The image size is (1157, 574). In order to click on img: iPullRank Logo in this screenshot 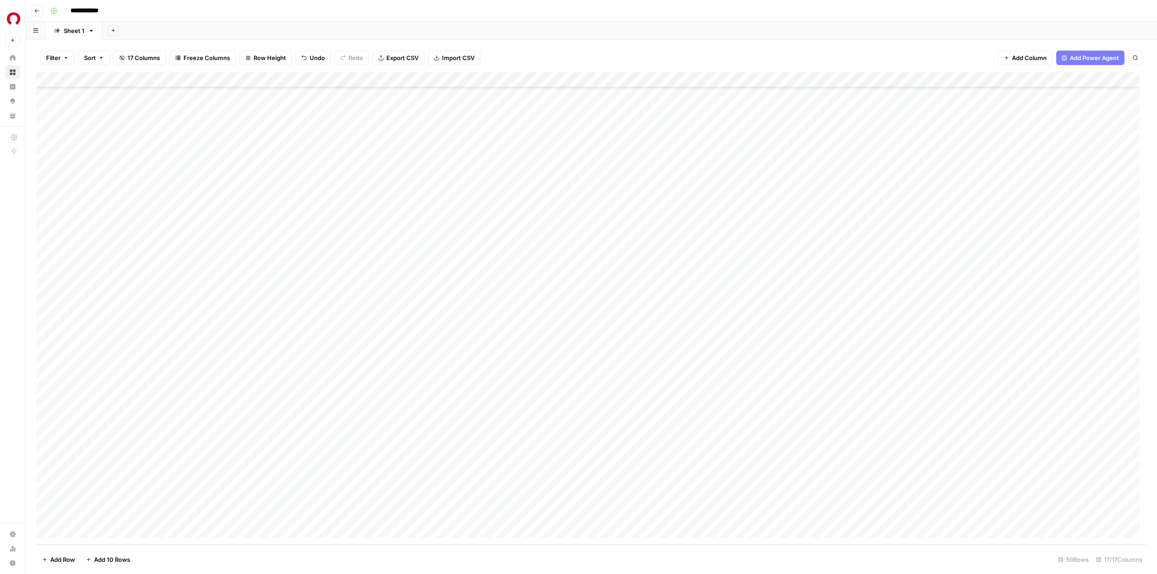, I will do `click(14, 19)`.